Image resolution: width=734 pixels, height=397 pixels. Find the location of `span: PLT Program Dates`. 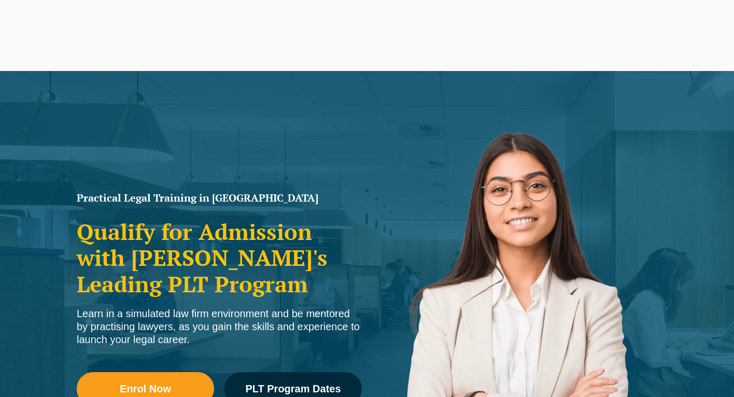

span: PLT Program Dates is located at coordinates (293, 389).